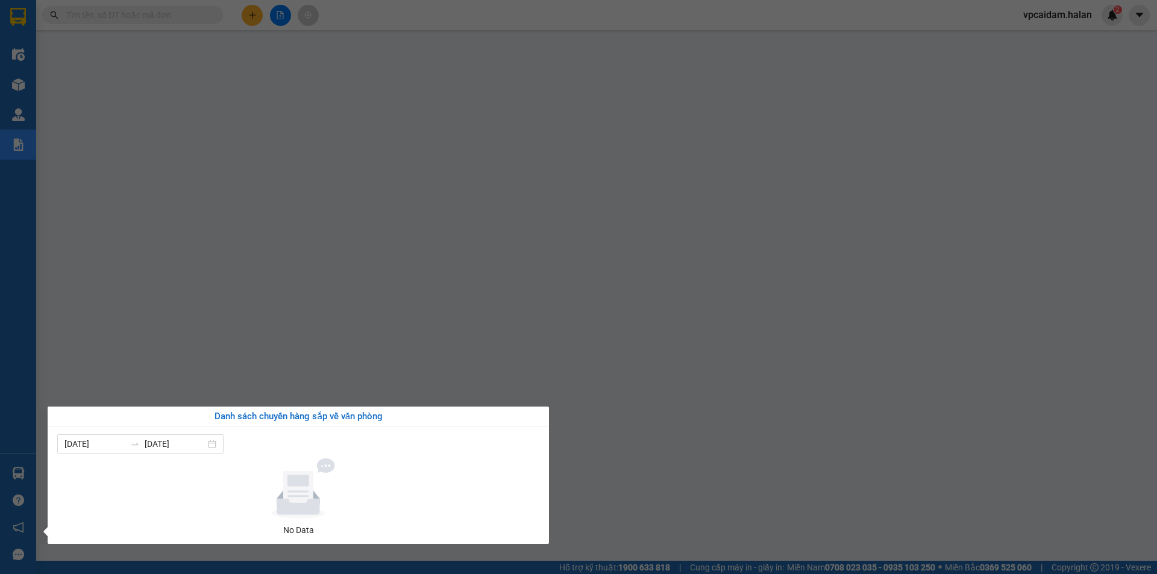  I want to click on span: to, so click(135, 444).